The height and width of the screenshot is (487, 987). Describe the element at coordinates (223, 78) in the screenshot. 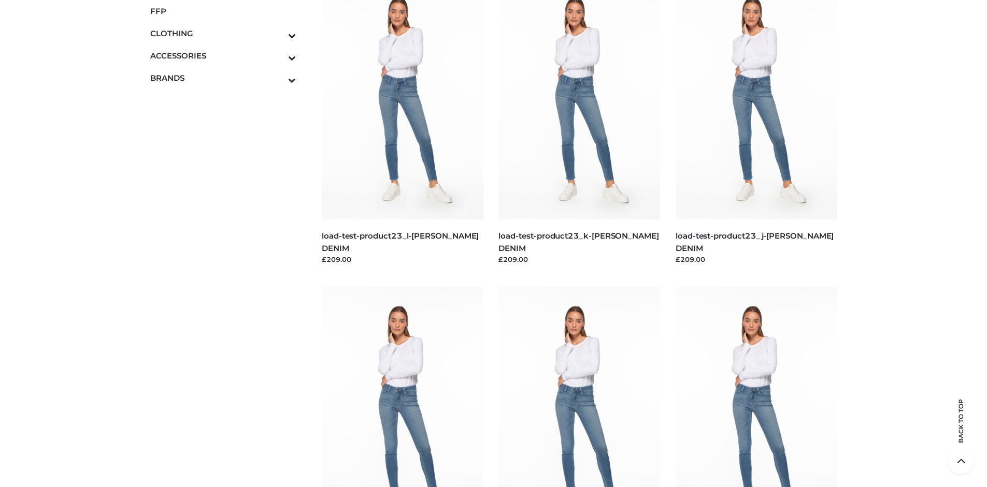

I see `a: BRANDSToggle Submenu` at that location.